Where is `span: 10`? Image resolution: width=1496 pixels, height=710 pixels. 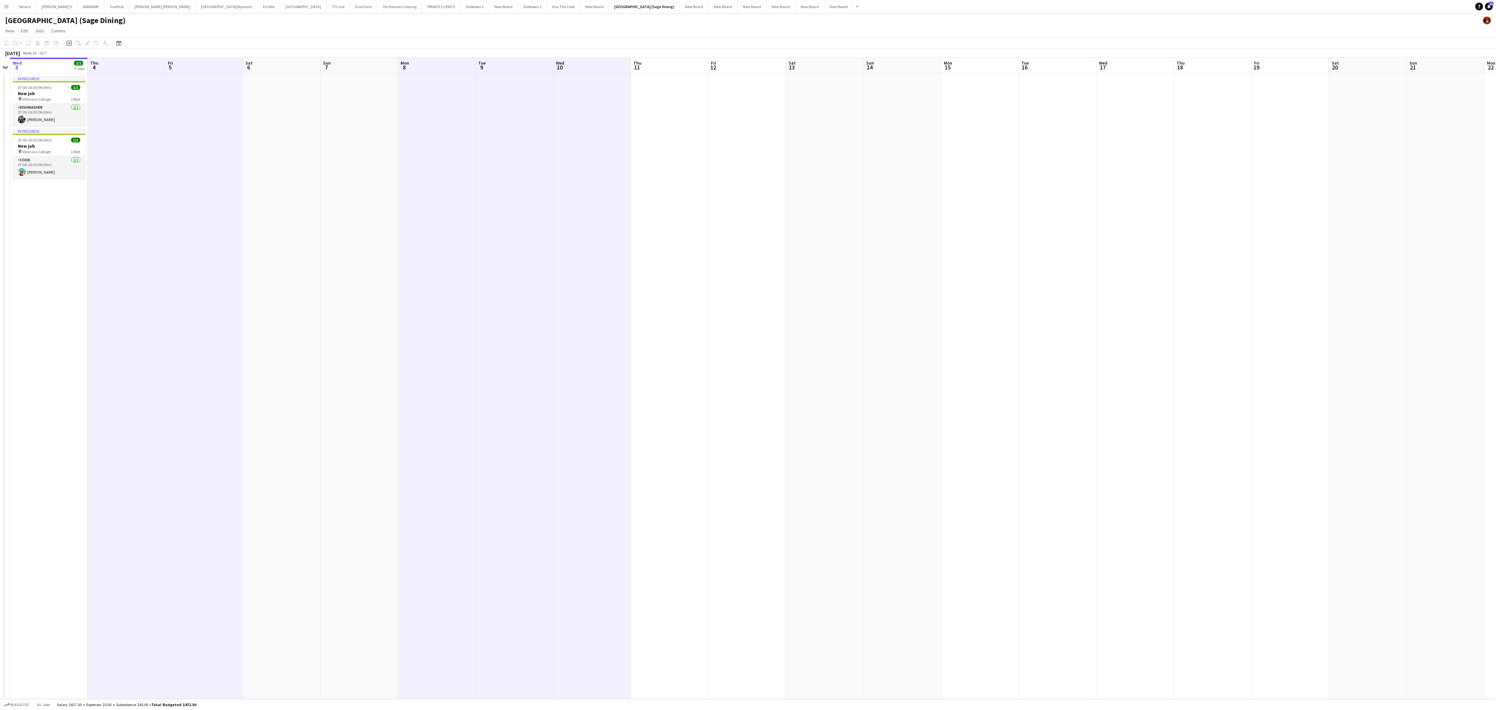
span: 10 is located at coordinates (559, 67).